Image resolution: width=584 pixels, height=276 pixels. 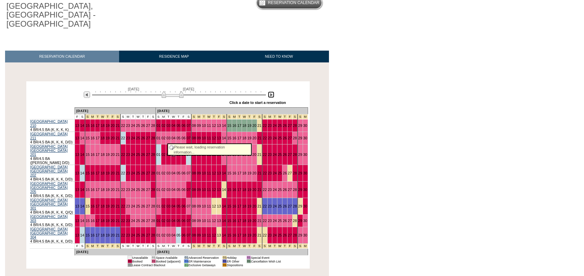 What do you see at coordinates (62, 56) in the screenshot?
I see `a: RESERVATION CALENDAR` at bounding box center [62, 56].